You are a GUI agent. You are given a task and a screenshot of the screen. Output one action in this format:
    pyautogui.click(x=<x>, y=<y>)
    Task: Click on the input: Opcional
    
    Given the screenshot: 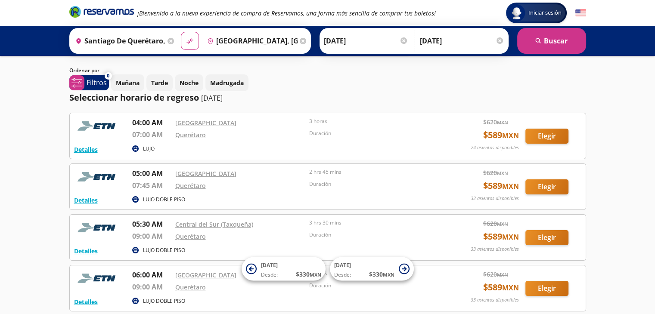 What is the action you would take?
    pyautogui.click(x=462, y=41)
    